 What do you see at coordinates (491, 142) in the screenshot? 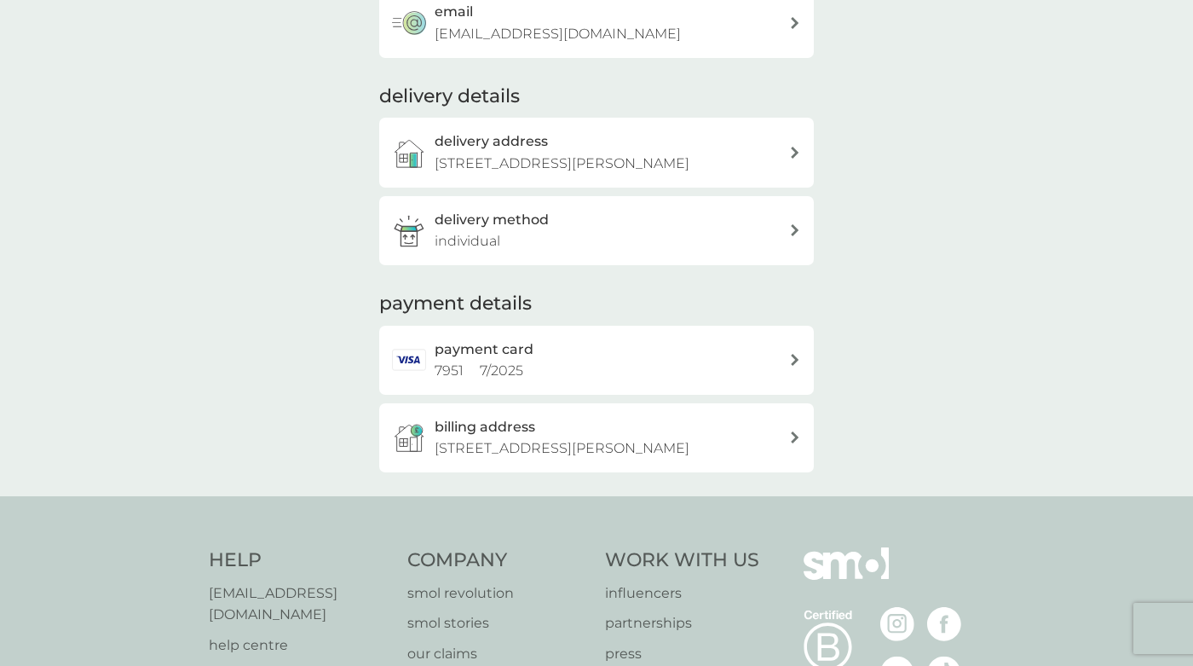
I see `h3: delivery address` at bounding box center [491, 142].